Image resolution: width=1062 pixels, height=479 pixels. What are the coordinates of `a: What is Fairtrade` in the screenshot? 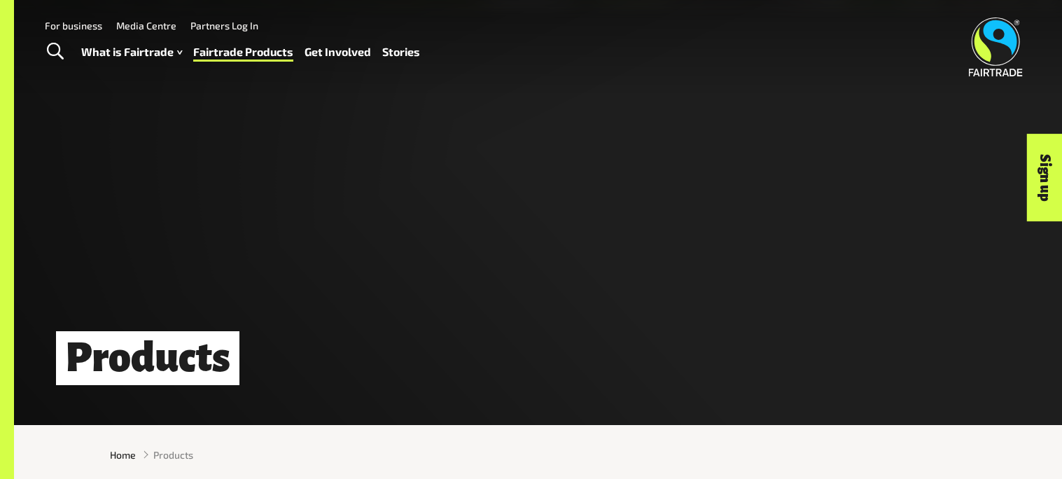 It's located at (132, 52).